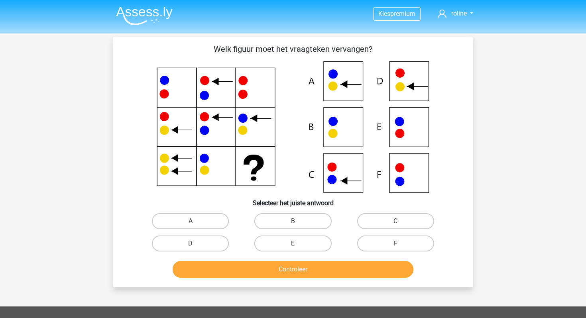  I want to click on img: Assessly, so click(144, 16).